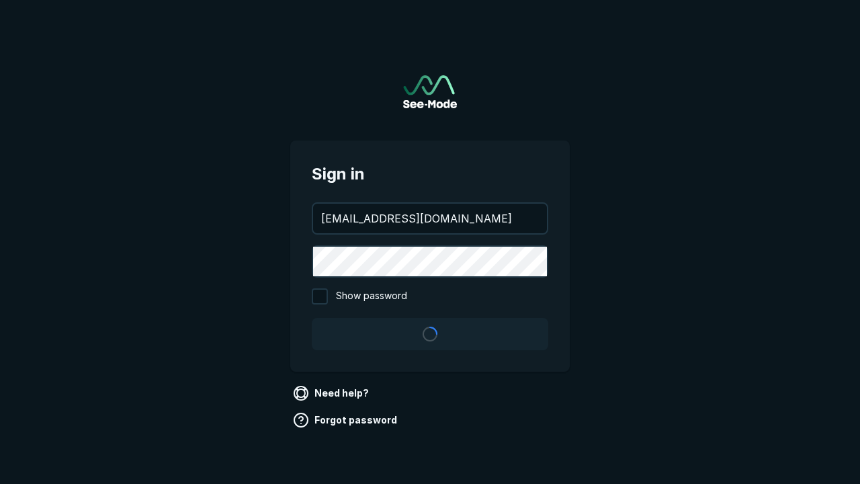 The width and height of the screenshot is (860, 484). I want to click on a: Need help?, so click(332, 393).